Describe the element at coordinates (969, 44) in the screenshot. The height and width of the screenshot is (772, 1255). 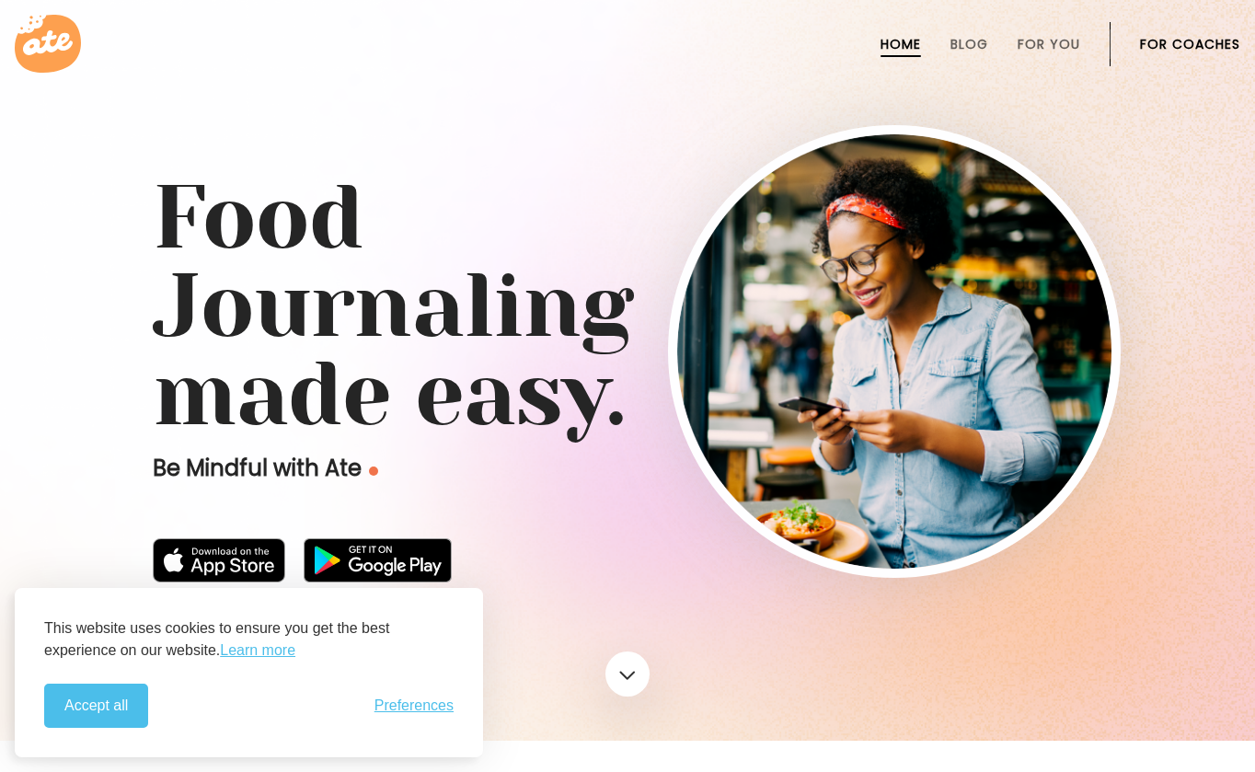
I see `a: Blog` at that location.